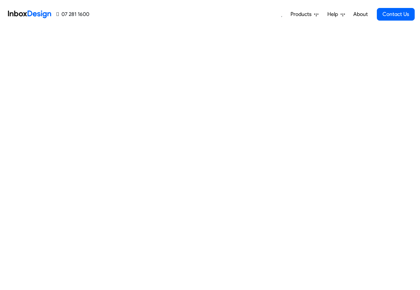  What do you see at coordinates (73, 14) in the screenshot?
I see `a: 07 281 1600` at bounding box center [73, 14].